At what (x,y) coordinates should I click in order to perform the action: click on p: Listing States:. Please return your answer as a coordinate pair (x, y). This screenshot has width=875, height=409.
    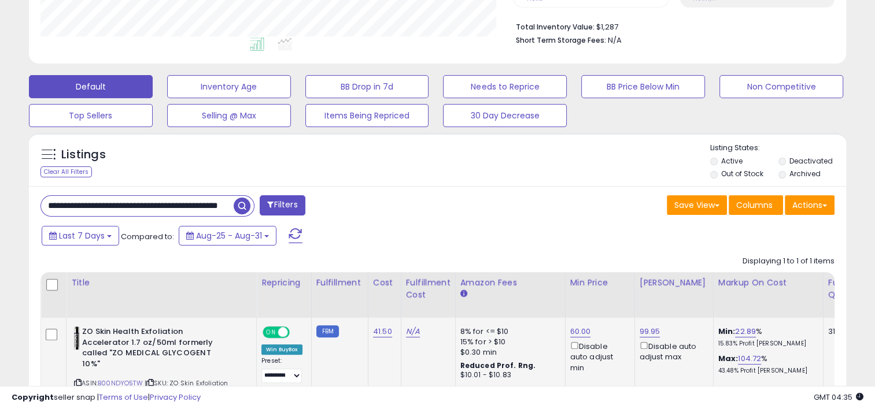
    Looking at the image, I should click on (778, 148).